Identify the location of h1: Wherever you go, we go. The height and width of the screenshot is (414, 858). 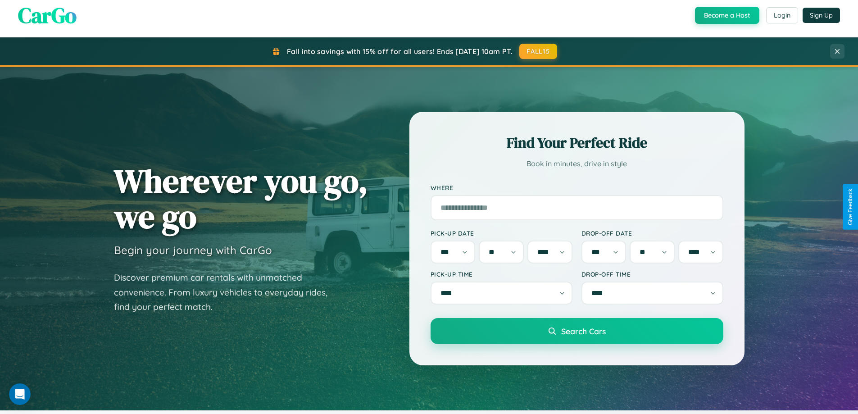
(241, 199).